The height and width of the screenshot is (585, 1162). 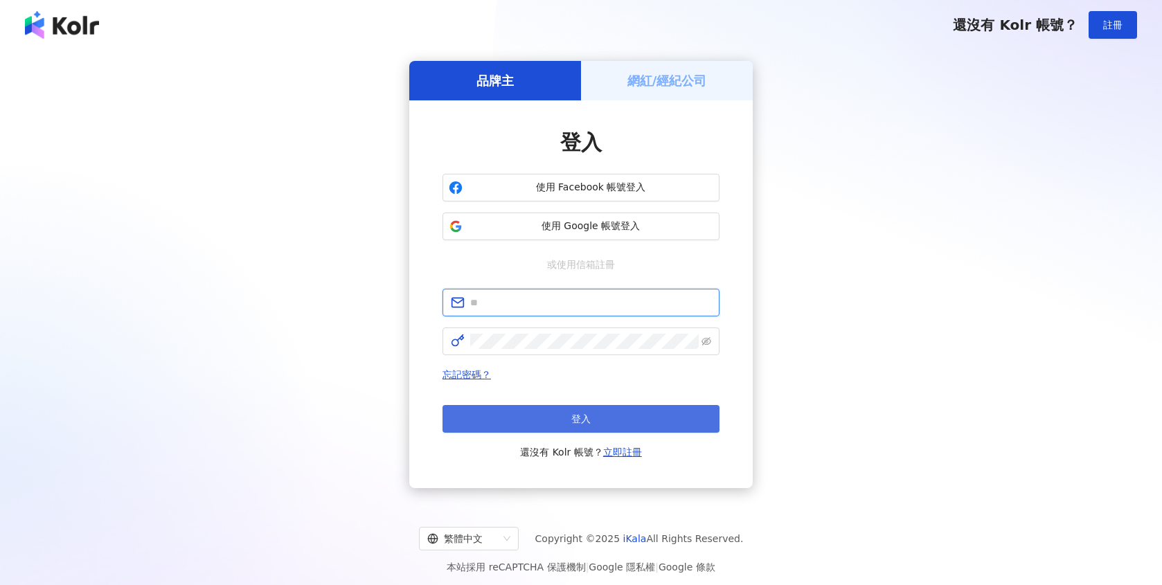 What do you see at coordinates (622, 452) in the screenshot?
I see `a: 立即註冊` at bounding box center [622, 452].